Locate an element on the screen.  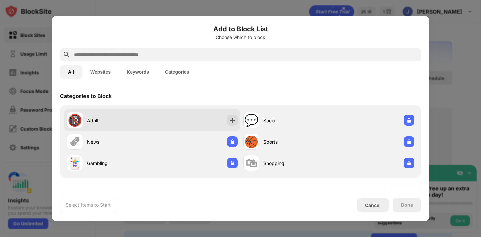
button: All is located at coordinates (71, 72).